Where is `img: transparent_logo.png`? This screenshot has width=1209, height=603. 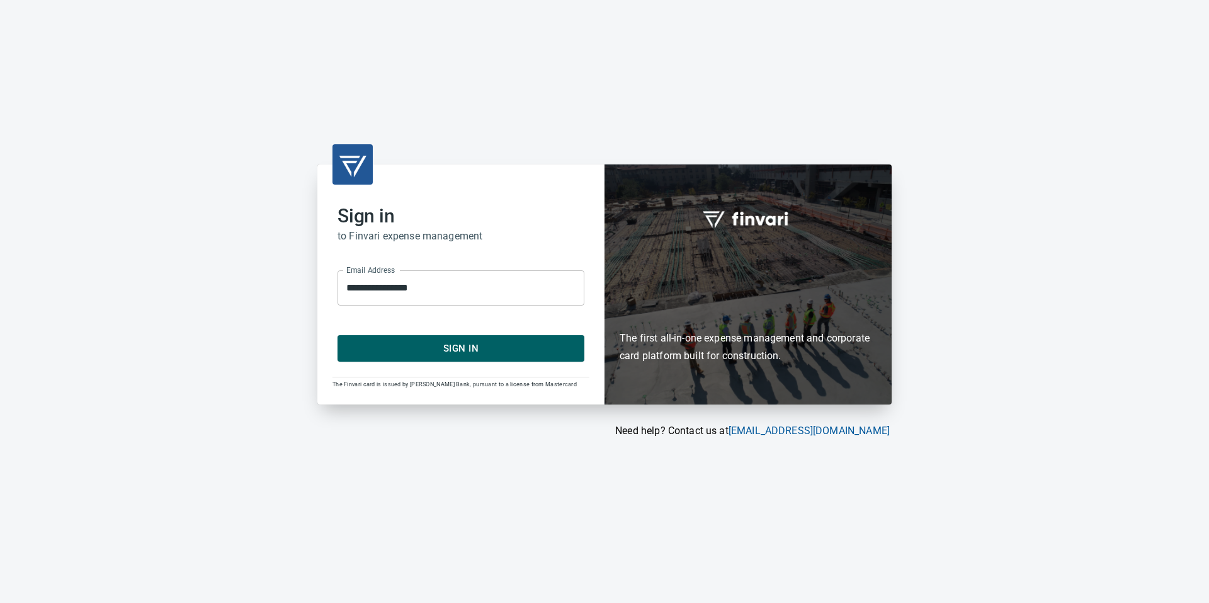
img: transparent_logo.png is located at coordinates (353, 164).